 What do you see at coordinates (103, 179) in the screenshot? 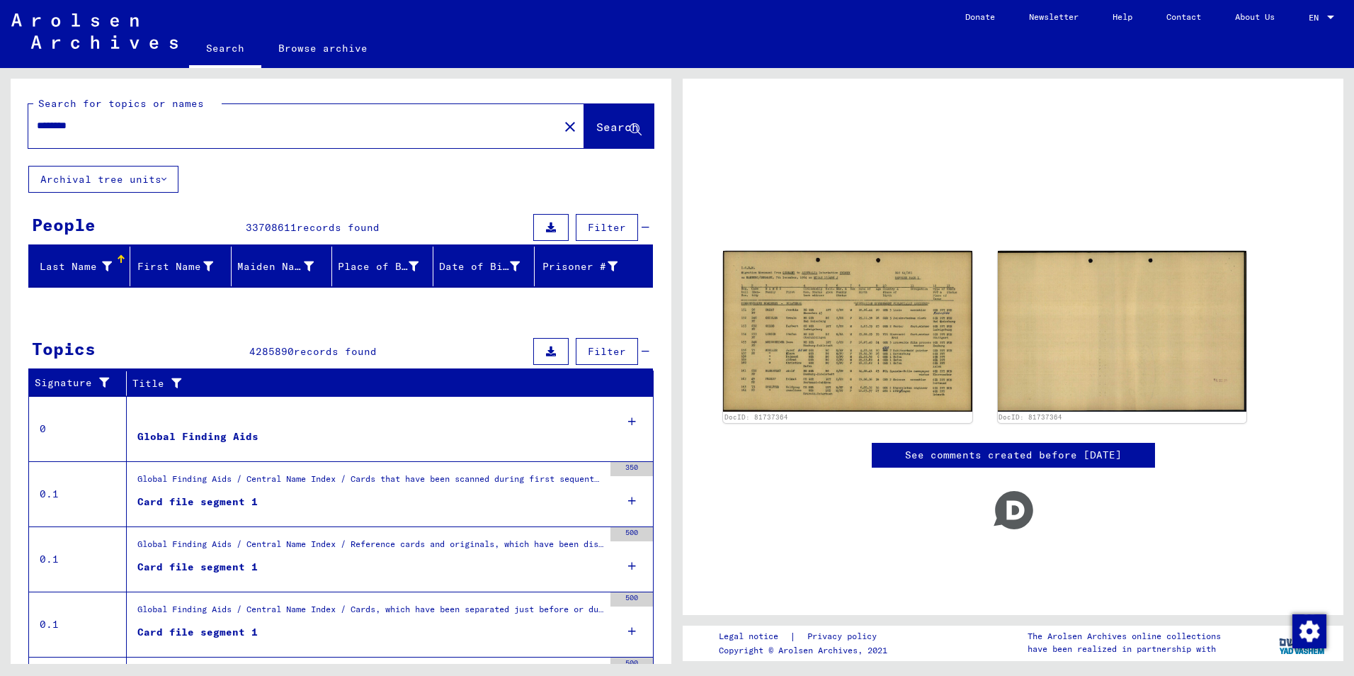
I see `button: Archival tree units` at bounding box center [103, 179].